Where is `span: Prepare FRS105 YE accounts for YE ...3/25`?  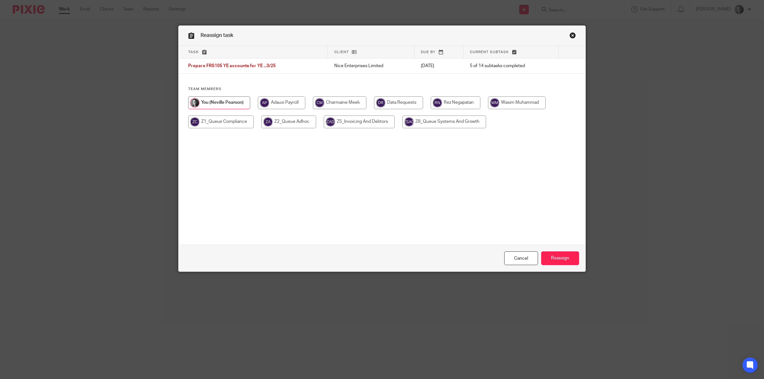 span: Prepare FRS105 YE accounts for YE ...3/25 is located at coordinates (232, 66).